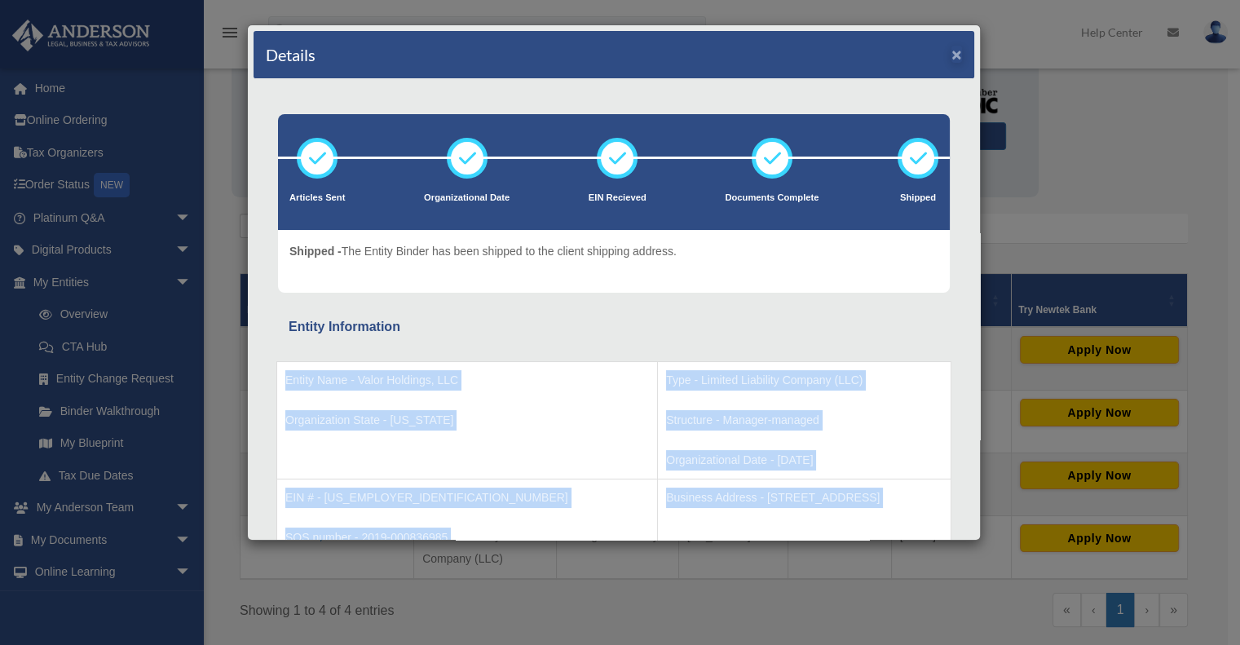 Image resolution: width=1240 pixels, height=645 pixels. Describe the element at coordinates (614, 327) in the screenshot. I see `div: Entity Information` at that location.